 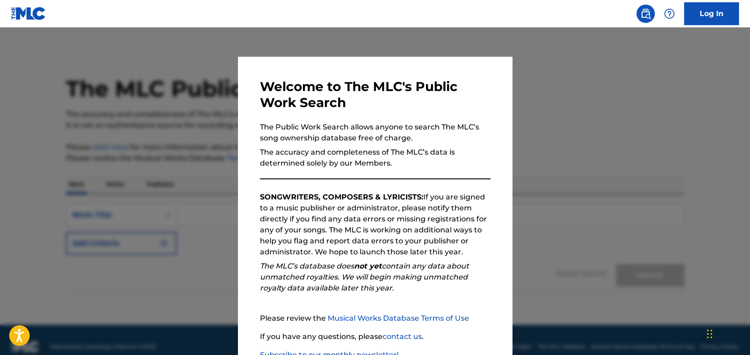 I want to click on div: Drag, so click(x=709, y=334).